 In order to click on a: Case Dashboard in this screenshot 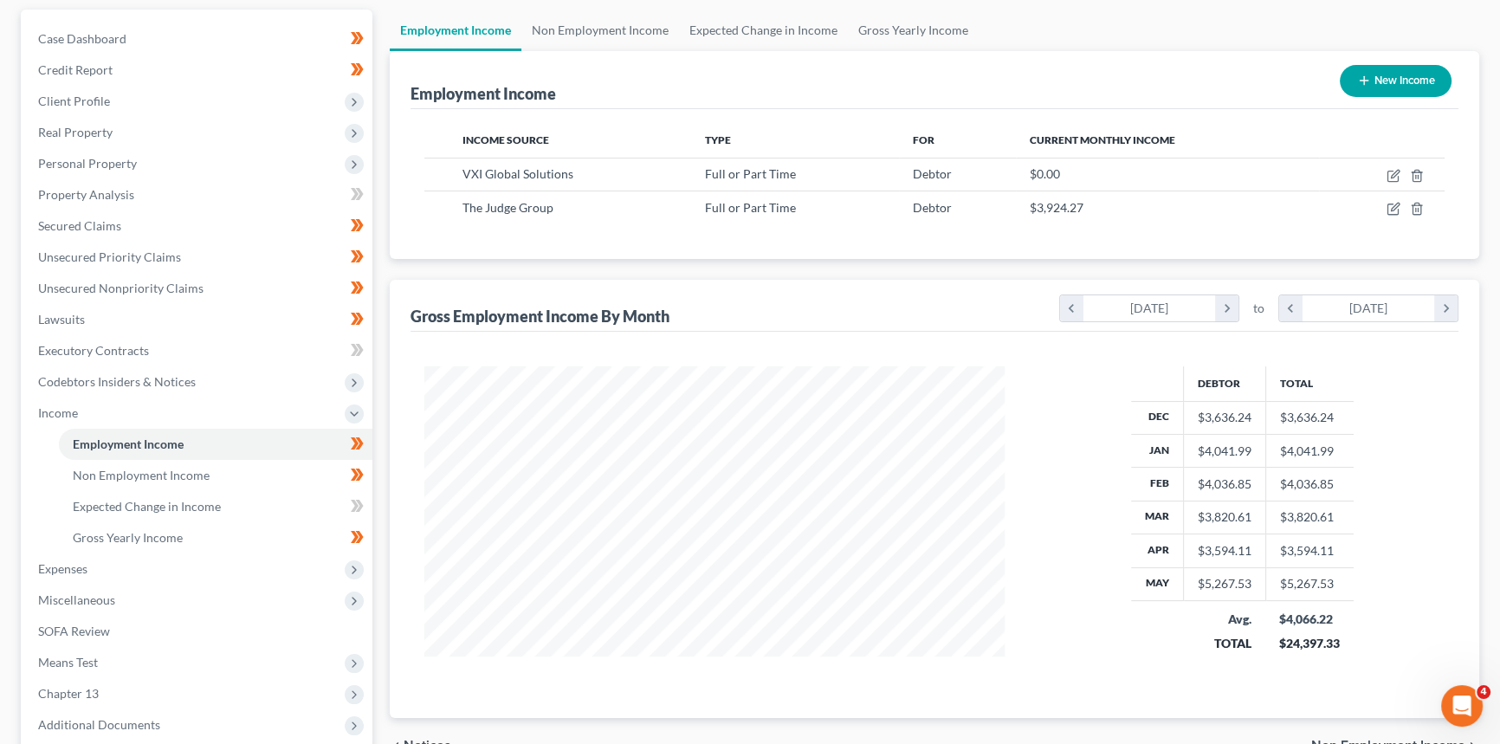, I will do `click(198, 39)`.